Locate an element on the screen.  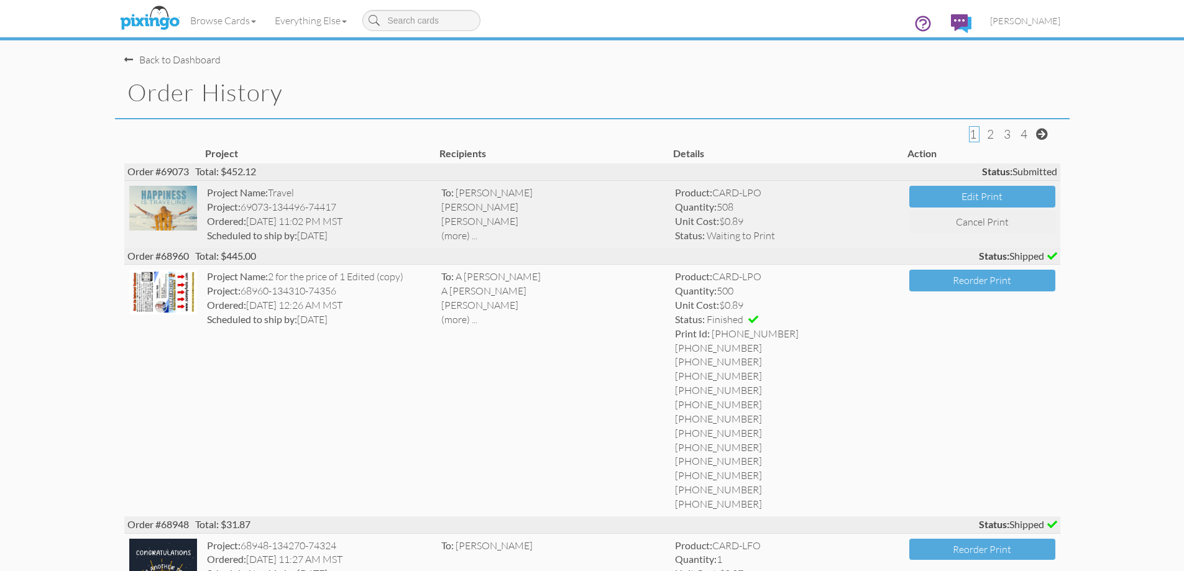
span: 3 is located at coordinates (1007, 134).